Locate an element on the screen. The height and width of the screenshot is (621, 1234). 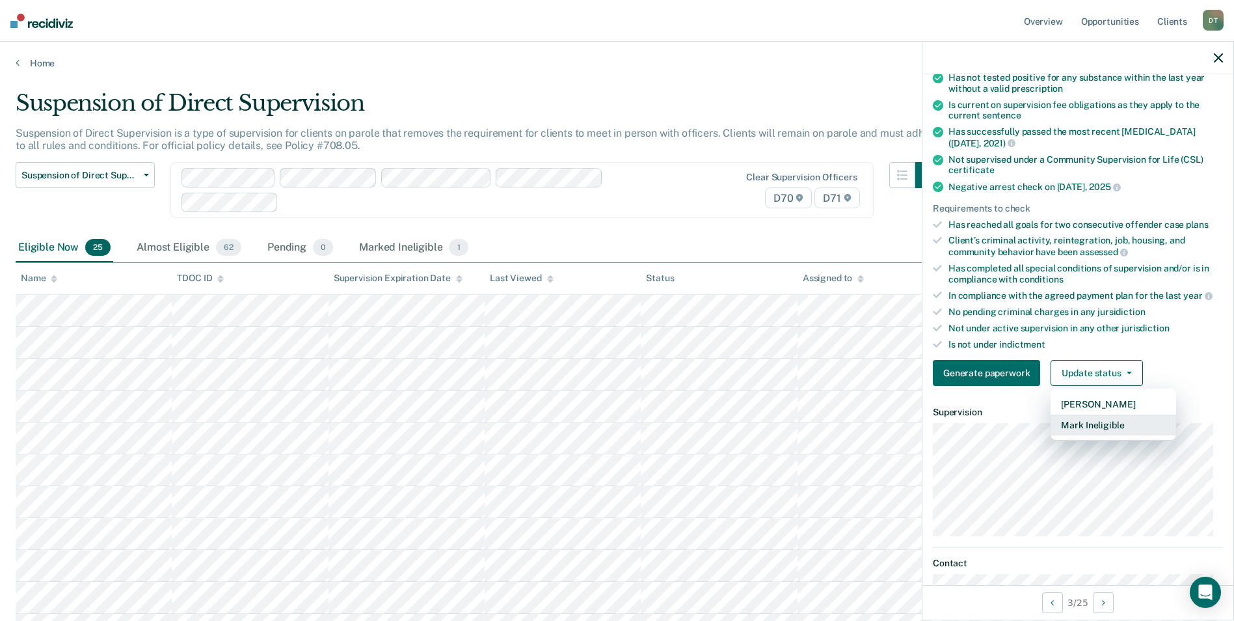
span: 2025 is located at coordinates (1105, 187).